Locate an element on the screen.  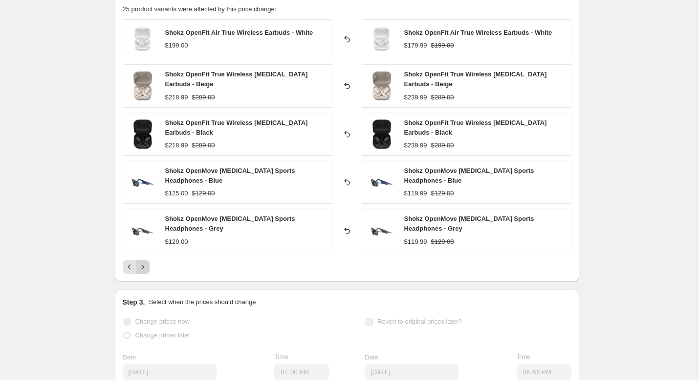
span: Revert to original prices later? is located at coordinates (420, 321).